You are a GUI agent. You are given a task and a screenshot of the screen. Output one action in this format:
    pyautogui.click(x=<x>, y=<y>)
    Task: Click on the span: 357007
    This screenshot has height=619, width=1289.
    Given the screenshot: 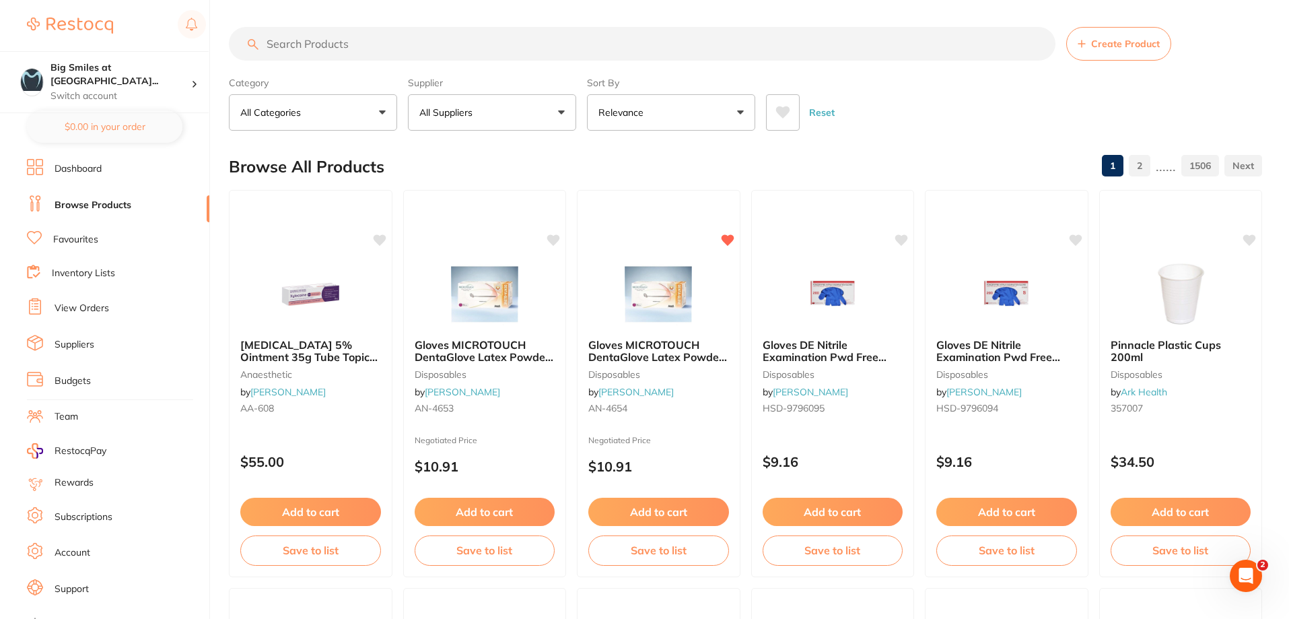 What is the action you would take?
    pyautogui.click(x=1127, y=408)
    